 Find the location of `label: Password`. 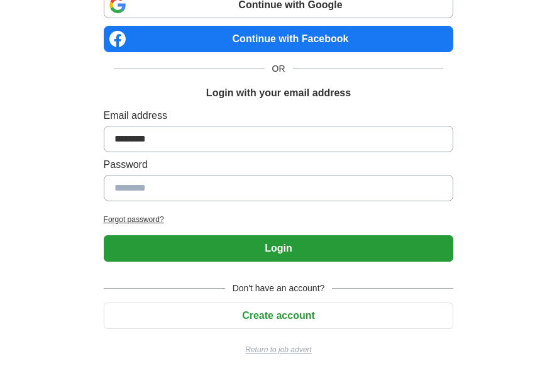

label: Password is located at coordinates (278, 165).